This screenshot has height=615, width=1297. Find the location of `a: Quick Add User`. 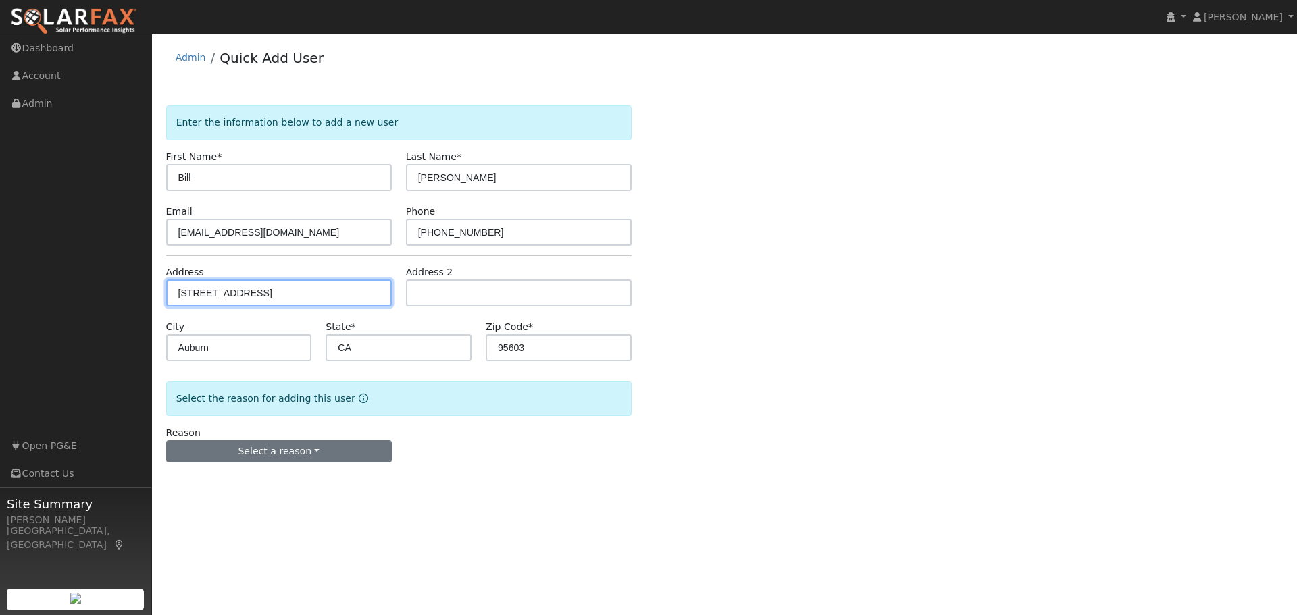

a: Quick Add User is located at coordinates (272, 58).